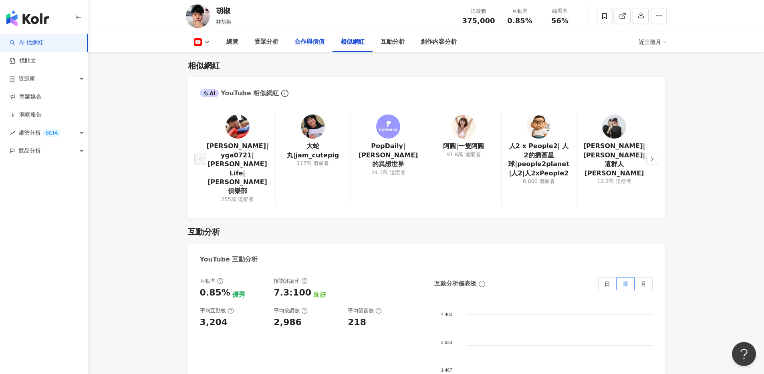 The image size is (764, 374). What do you see at coordinates (560, 11) in the screenshot?
I see `div: 觀看率` at bounding box center [560, 11].